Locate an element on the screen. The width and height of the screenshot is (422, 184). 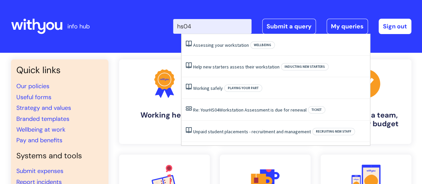
a: Unpaid student placements - recruitment and management is located at coordinates (252, 131).